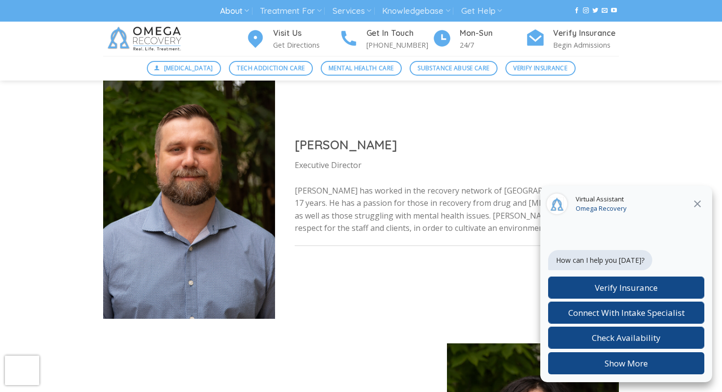  Describe the element at coordinates (352, 11) in the screenshot. I see `a: Services` at that location.